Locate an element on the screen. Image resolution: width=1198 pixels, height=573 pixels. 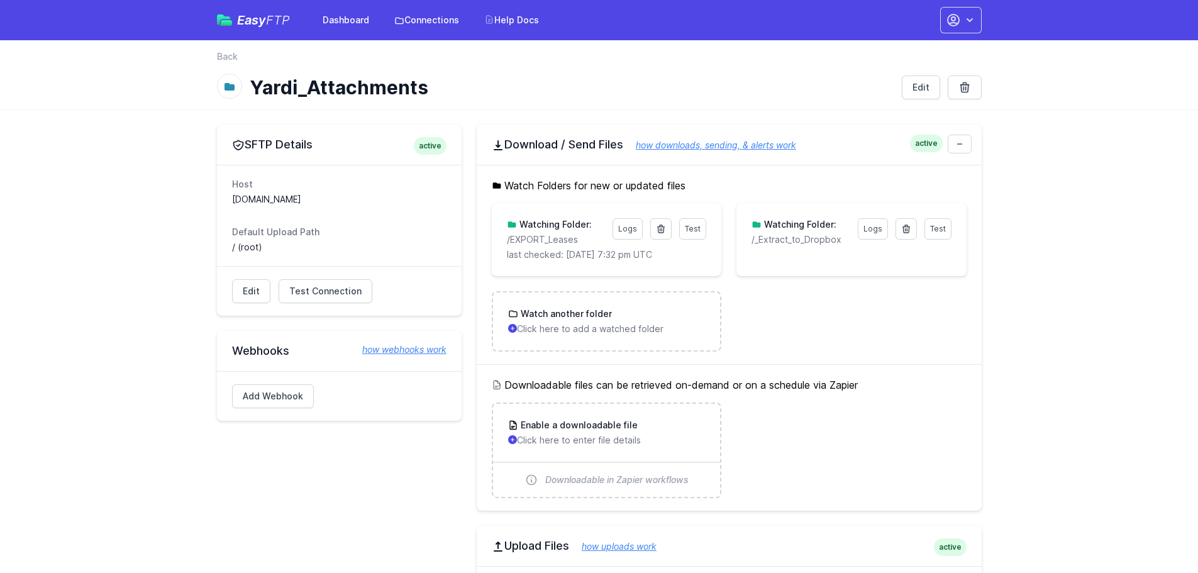
p: Click here to add a watched folder is located at coordinates (606, 329).